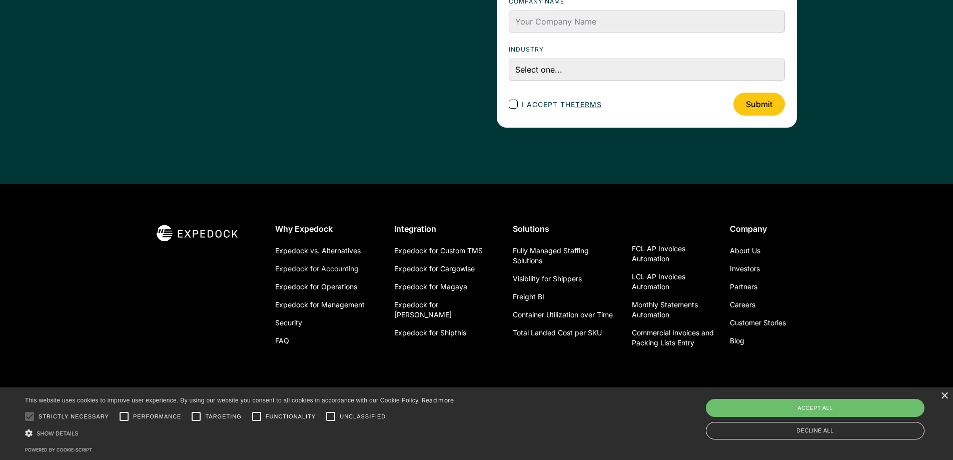 This screenshot has width=953, height=460. Describe the element at coordinates (222, 400) in the screenshot. I see `span: This website uses cookies to improve user experience. By using our website you consent to all coo...` at that location.